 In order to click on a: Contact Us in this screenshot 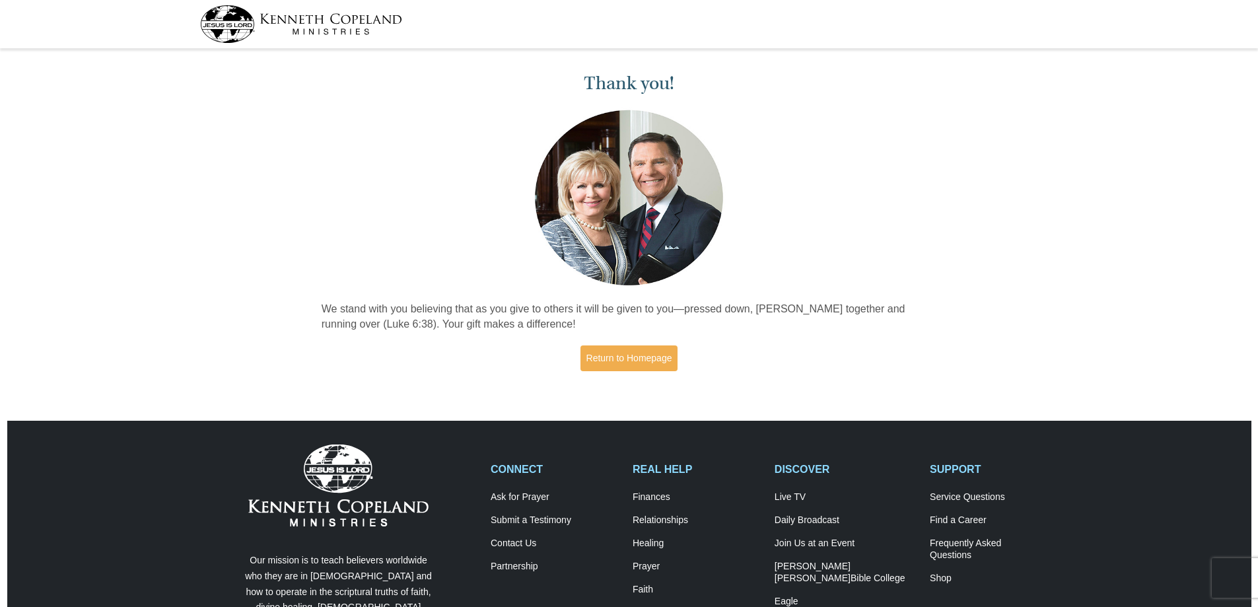, I will do `click(555, 544)`.